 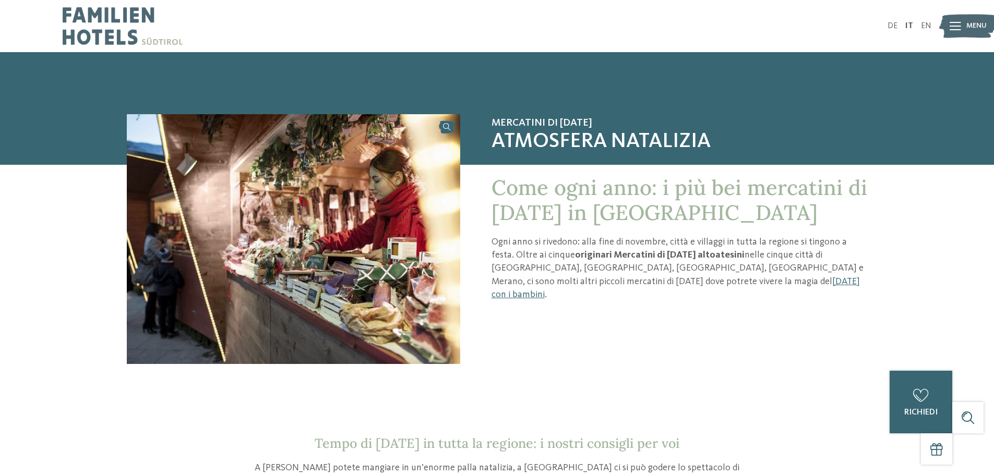 I want to click on p: Ogni anno si rivedono: alla fine di novembre, città e villaggi in tutta la regione si tingono a f..., so click(x=679, y=269).